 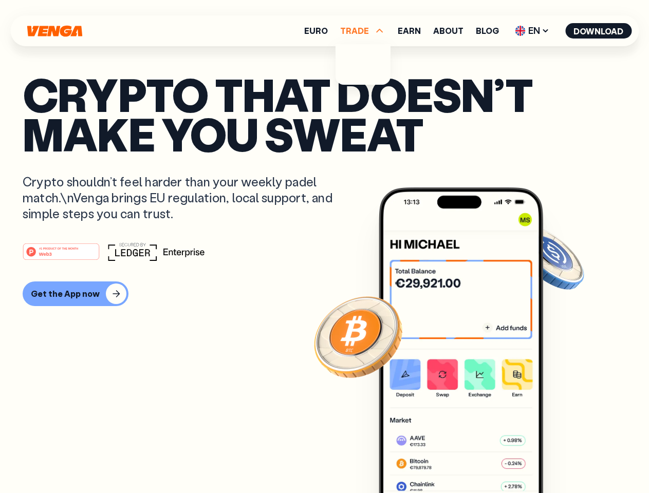 I want to click on div: Get the App now, so click(x=65, y=294).